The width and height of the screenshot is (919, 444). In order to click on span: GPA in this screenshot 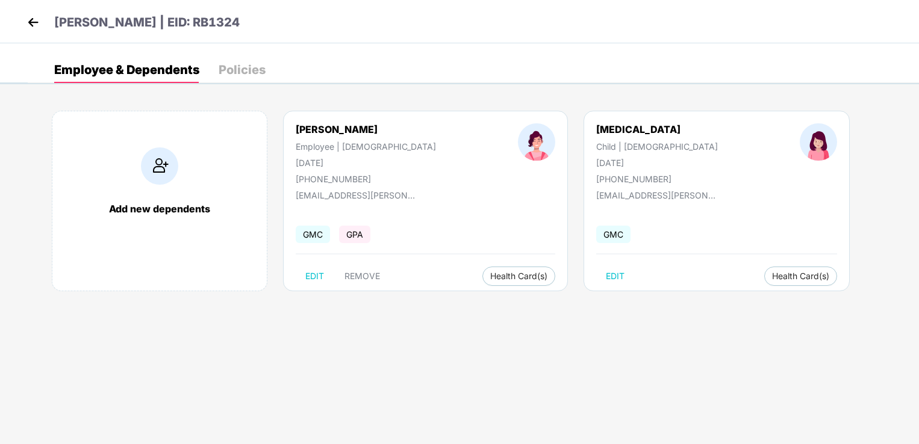, I will do `click(355, 234)`.